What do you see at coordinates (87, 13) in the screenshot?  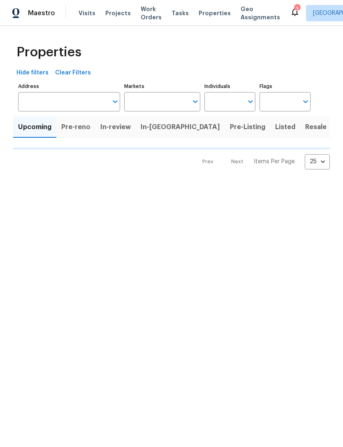 I see `span: Visits` at bounding box center [87, 13].